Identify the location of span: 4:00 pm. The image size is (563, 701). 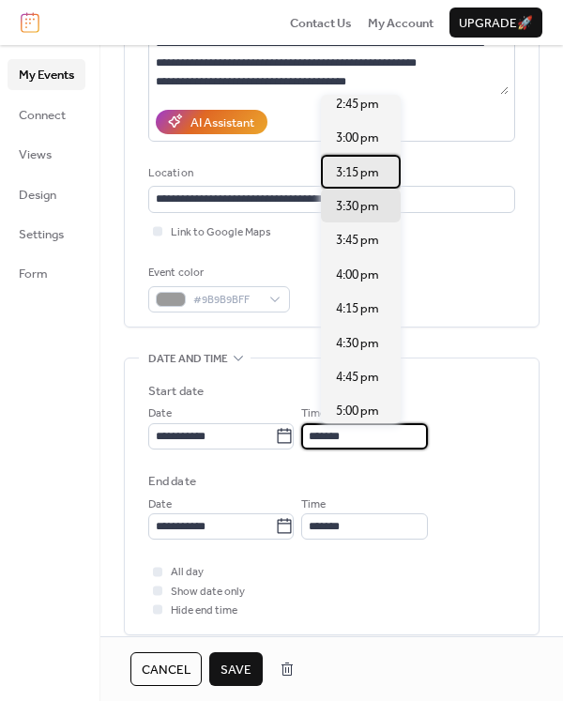
(357, 275).